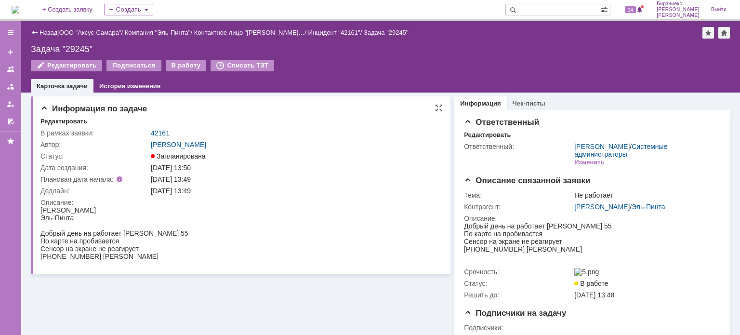 The width and height of the screenshot is (740, 335). Describe the element at coordinates (94, 144) in the screenshot. I see `div: Автор:` at that location.